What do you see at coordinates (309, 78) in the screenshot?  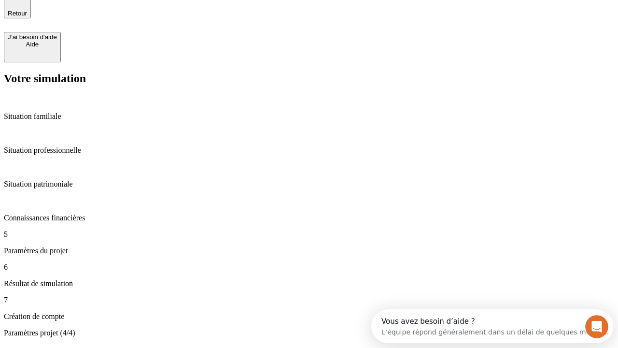 I see `h2: Votre simulation` at bounding box center [309, 78].